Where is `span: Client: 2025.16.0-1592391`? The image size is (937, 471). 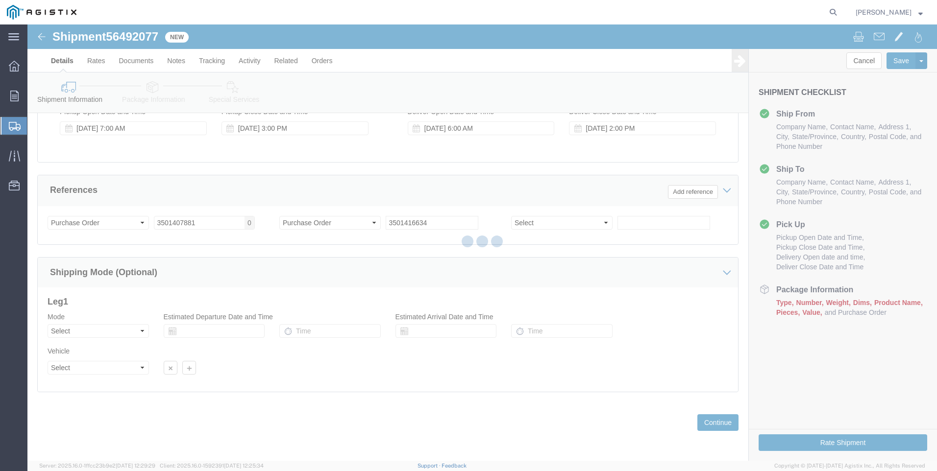 span: Client: 2025.16.0-1592391 is located at coordinates (212, 466).